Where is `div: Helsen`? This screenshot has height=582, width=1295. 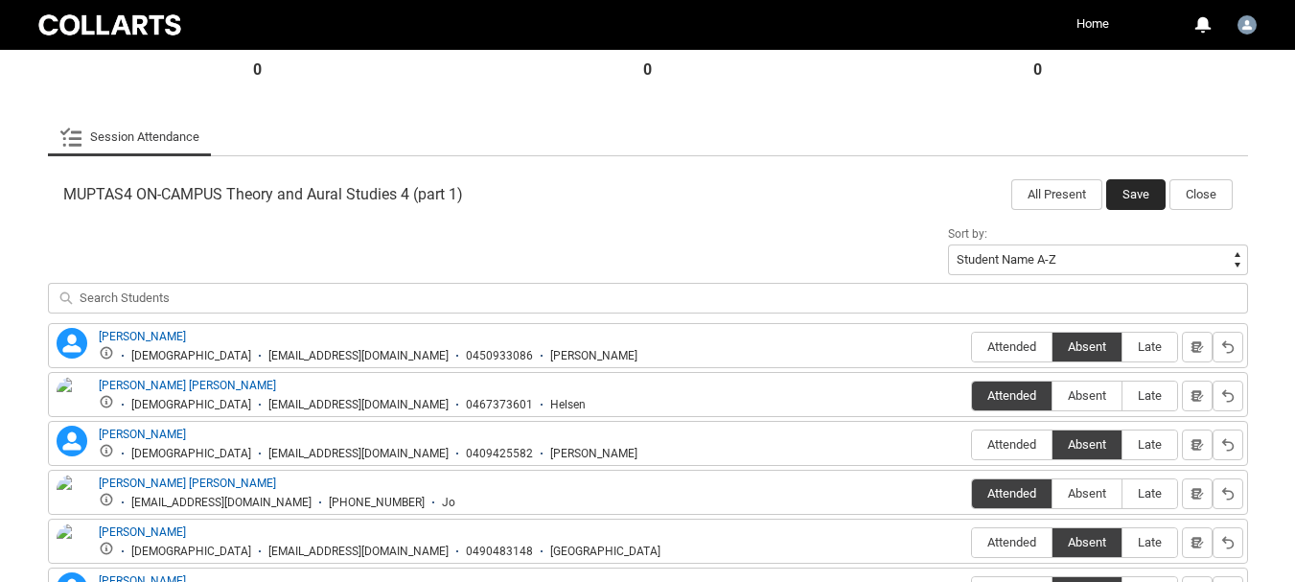 div: Helsen is located at coordinates (568, 405).